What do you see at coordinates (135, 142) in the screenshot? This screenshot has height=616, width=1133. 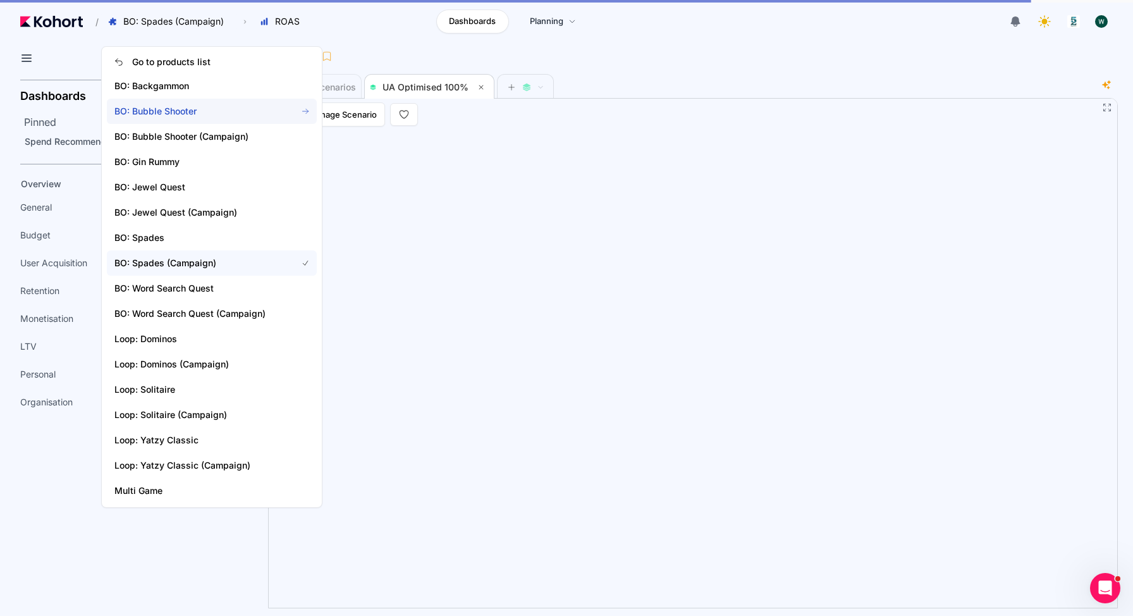 I see `a: Spend Recommendations` at bounding box center [135, 142].